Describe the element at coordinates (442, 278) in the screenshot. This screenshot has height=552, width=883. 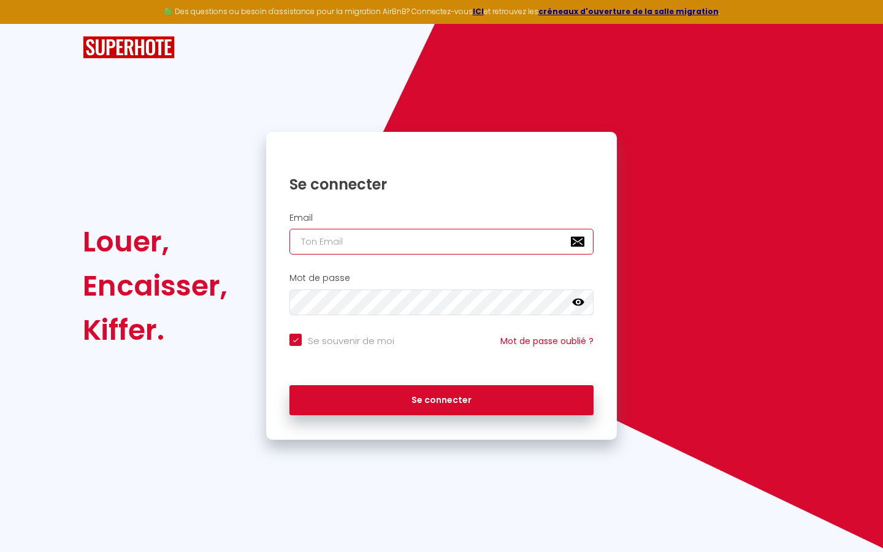
I see `h2: Mot de passe` at that location.